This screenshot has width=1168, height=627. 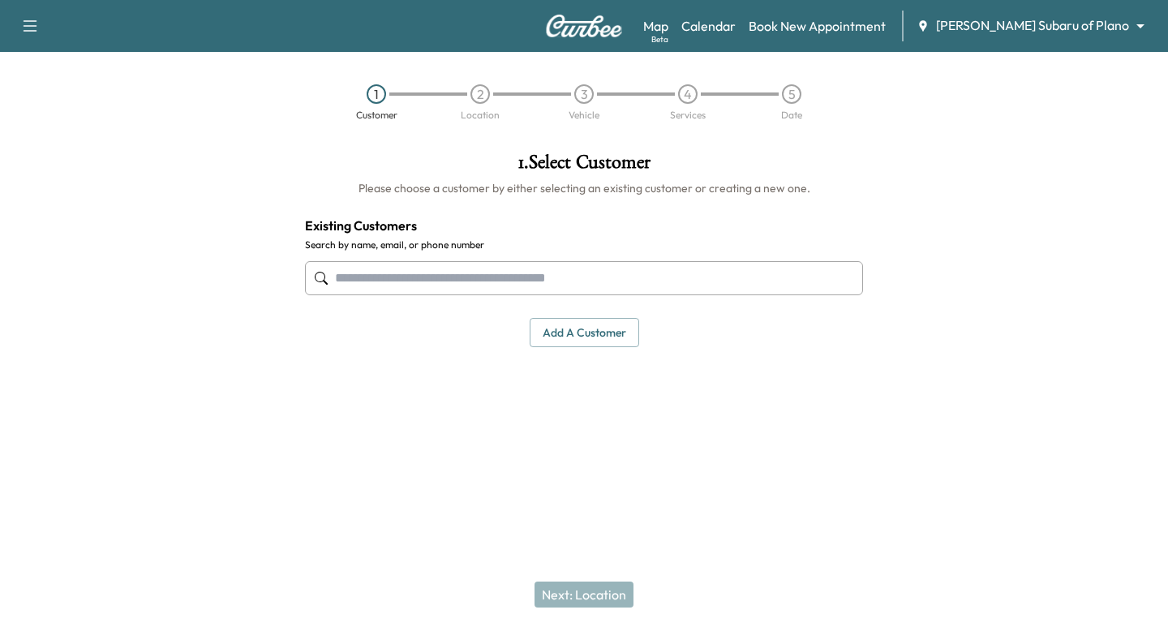 What do you see at coordinates (817, 26) in the screenshot?
I see `a: Book New Appointment` at bounding box center [817, 26].